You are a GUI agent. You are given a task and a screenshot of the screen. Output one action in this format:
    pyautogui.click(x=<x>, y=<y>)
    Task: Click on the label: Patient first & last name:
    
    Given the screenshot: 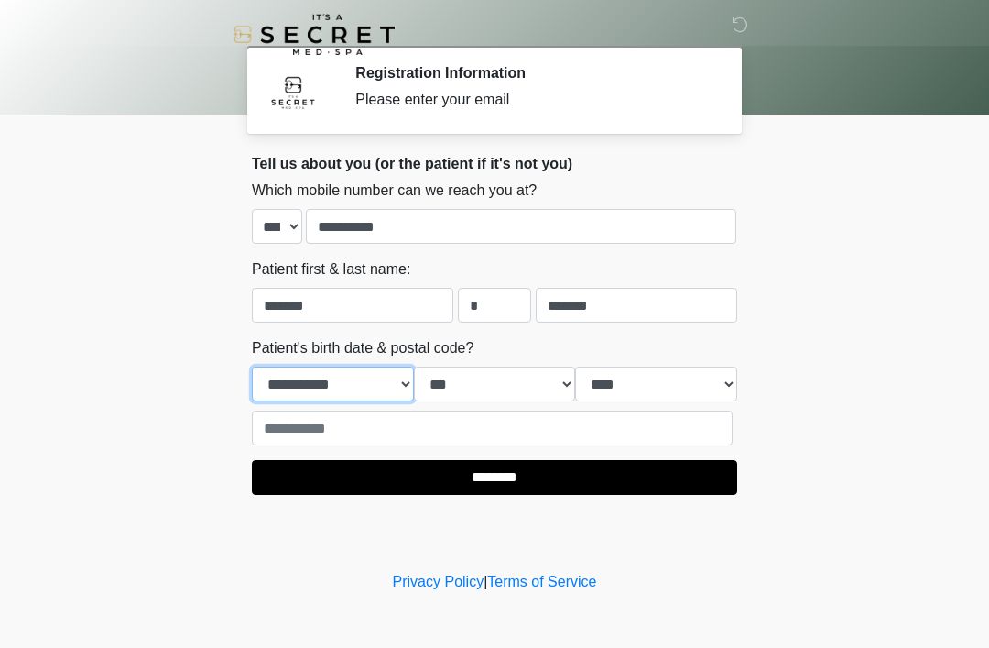 What is the action you would take?
    pyautogui.click(x=331, y=269)
    